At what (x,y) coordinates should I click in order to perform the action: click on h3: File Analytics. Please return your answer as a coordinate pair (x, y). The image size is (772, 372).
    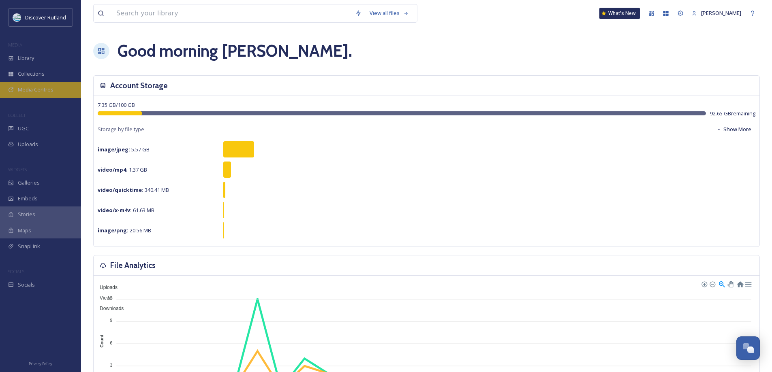
    Looking at the image, I should click on (133, 265).